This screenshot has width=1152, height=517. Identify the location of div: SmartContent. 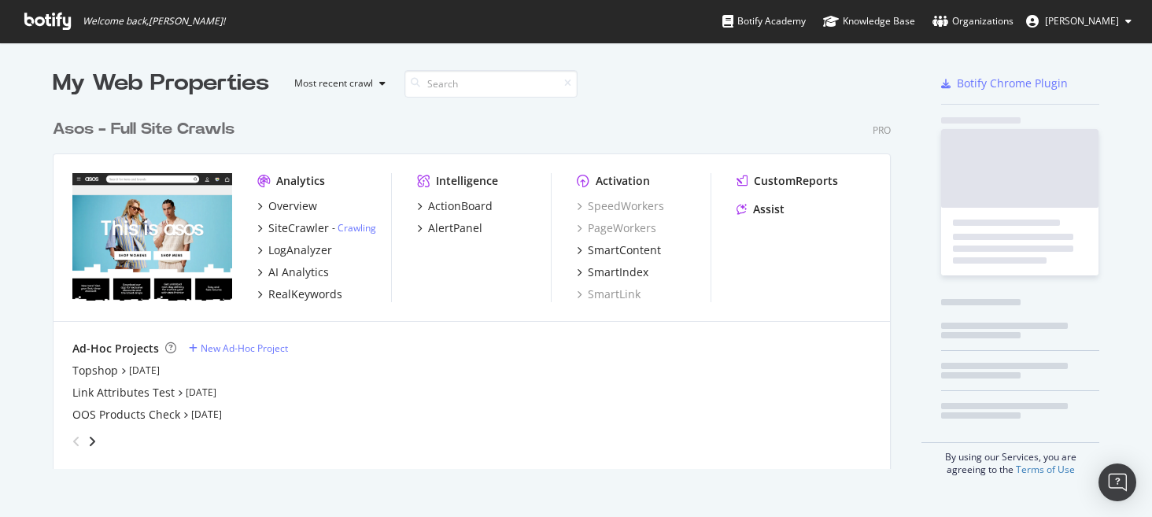
(624, 250).